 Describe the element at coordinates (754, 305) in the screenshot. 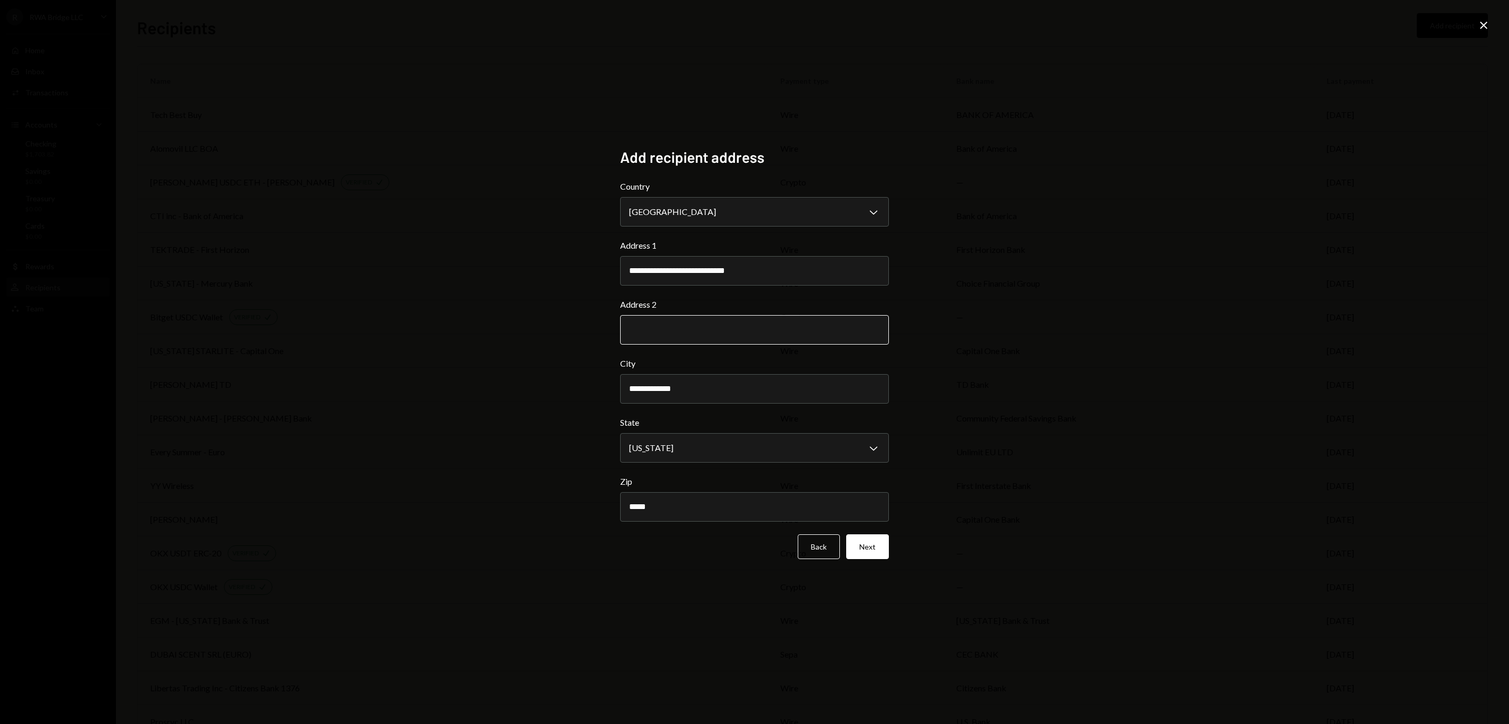

I see `label: Address 2` at that location.